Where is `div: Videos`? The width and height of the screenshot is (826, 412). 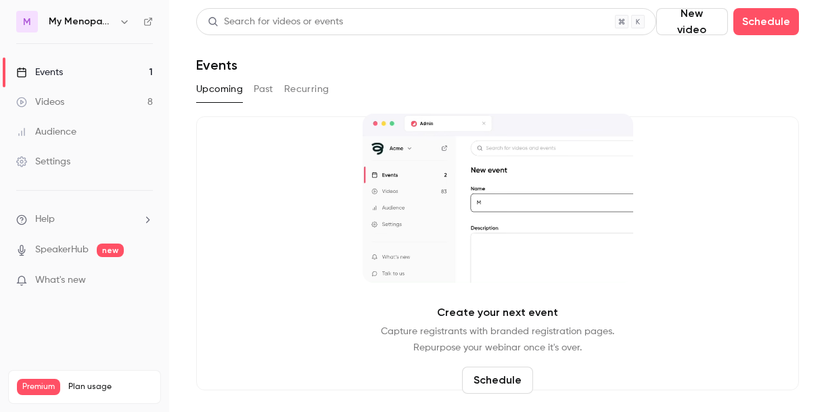
div: Videos is located at coordinates (40, 102).